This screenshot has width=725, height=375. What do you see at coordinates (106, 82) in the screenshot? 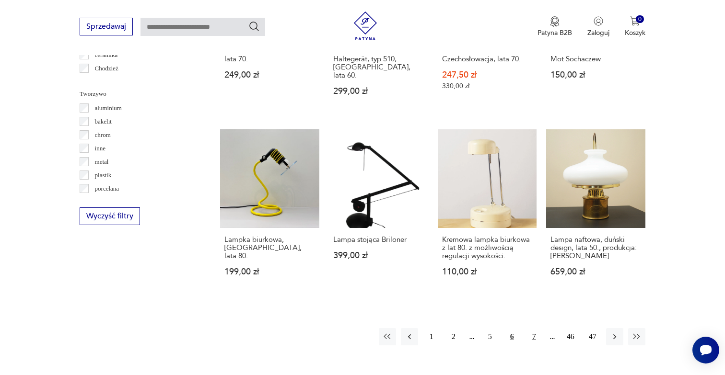
I see `p: Ćmielów` at bounding box center [106, 82].